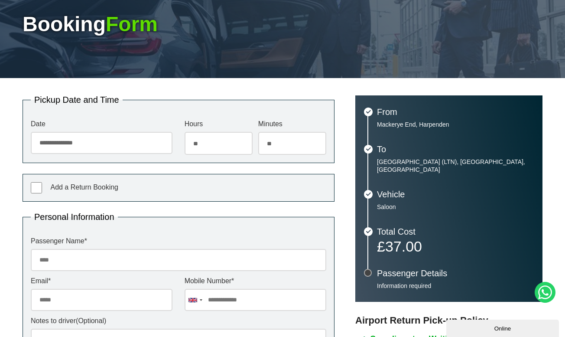 The width and height of the screenshot is (565, 337). I want to click on label: Minutes, so click(292, 124).